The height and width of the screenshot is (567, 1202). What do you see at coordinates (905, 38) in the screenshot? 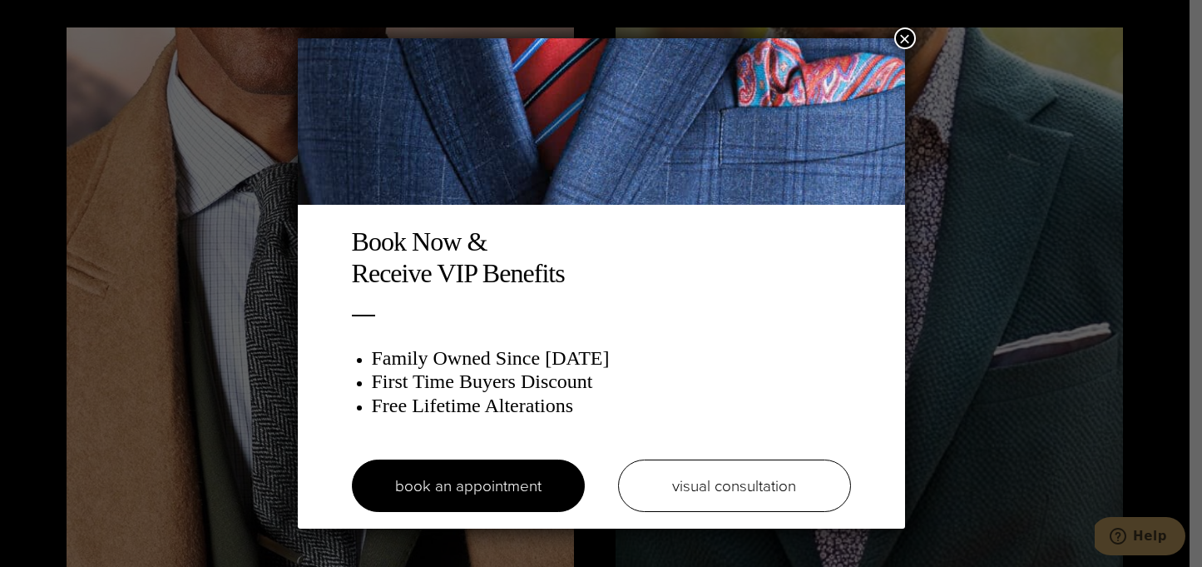
I see `button: Close` at bounding box center [905, 38].